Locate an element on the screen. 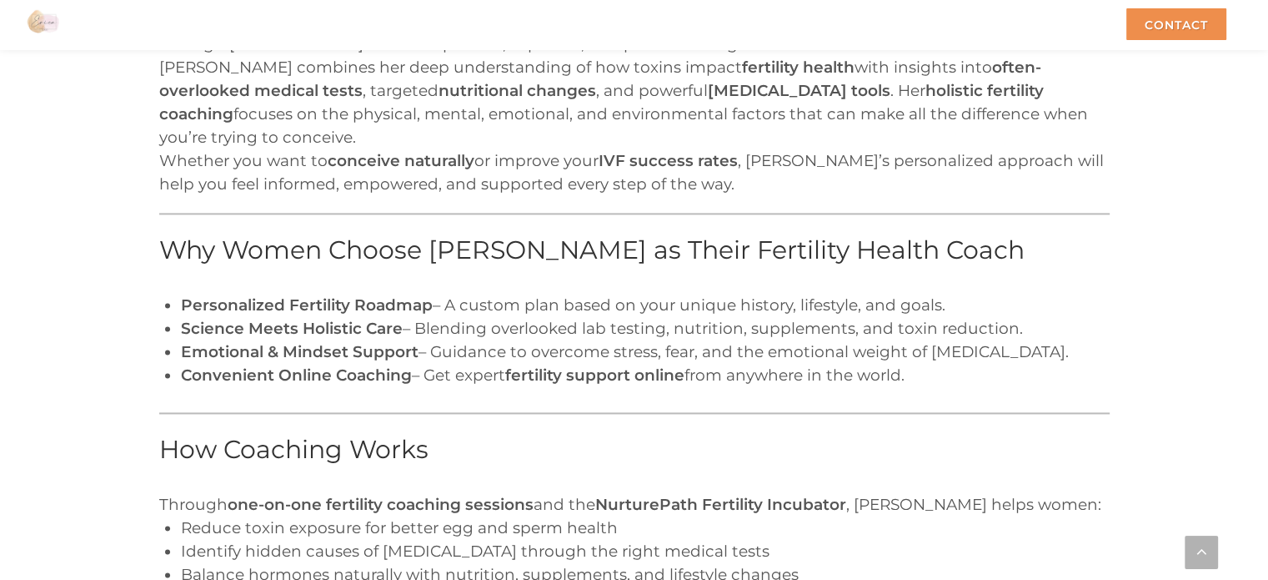 The width and height of the screenshot is (1268, 580). div: – Blending overlooked lab testing, nutrition, supplements, and toxin reduction. is located at coordinates (645, 329).